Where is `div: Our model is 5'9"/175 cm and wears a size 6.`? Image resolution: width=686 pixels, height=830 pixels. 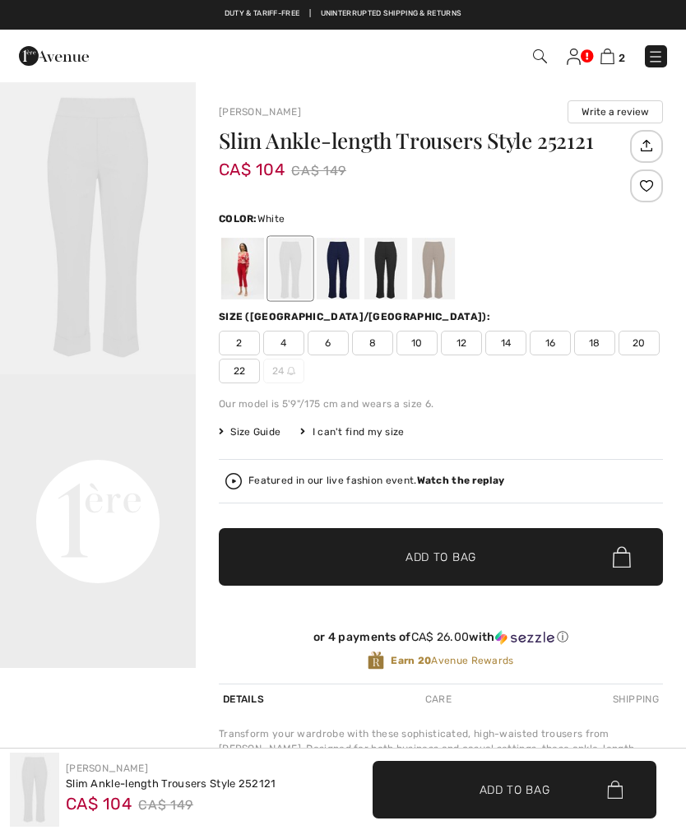 div: Our model is 5'9"/175 cm and wears a size 6. is located at coordinates (441, 404).